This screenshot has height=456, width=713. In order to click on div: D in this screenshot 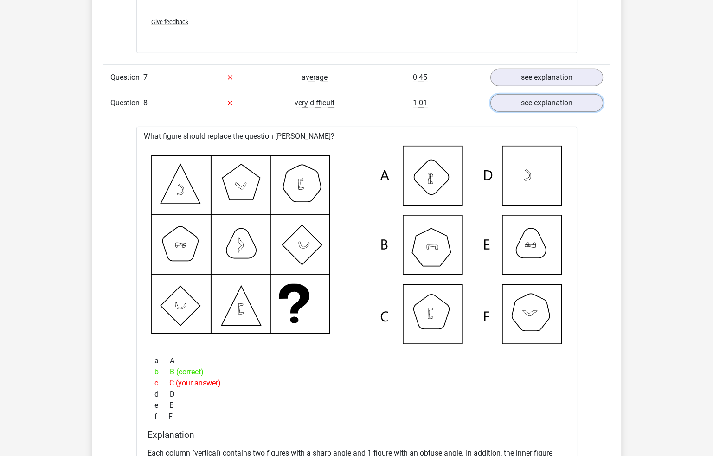, I will do `click(357, 394)`.